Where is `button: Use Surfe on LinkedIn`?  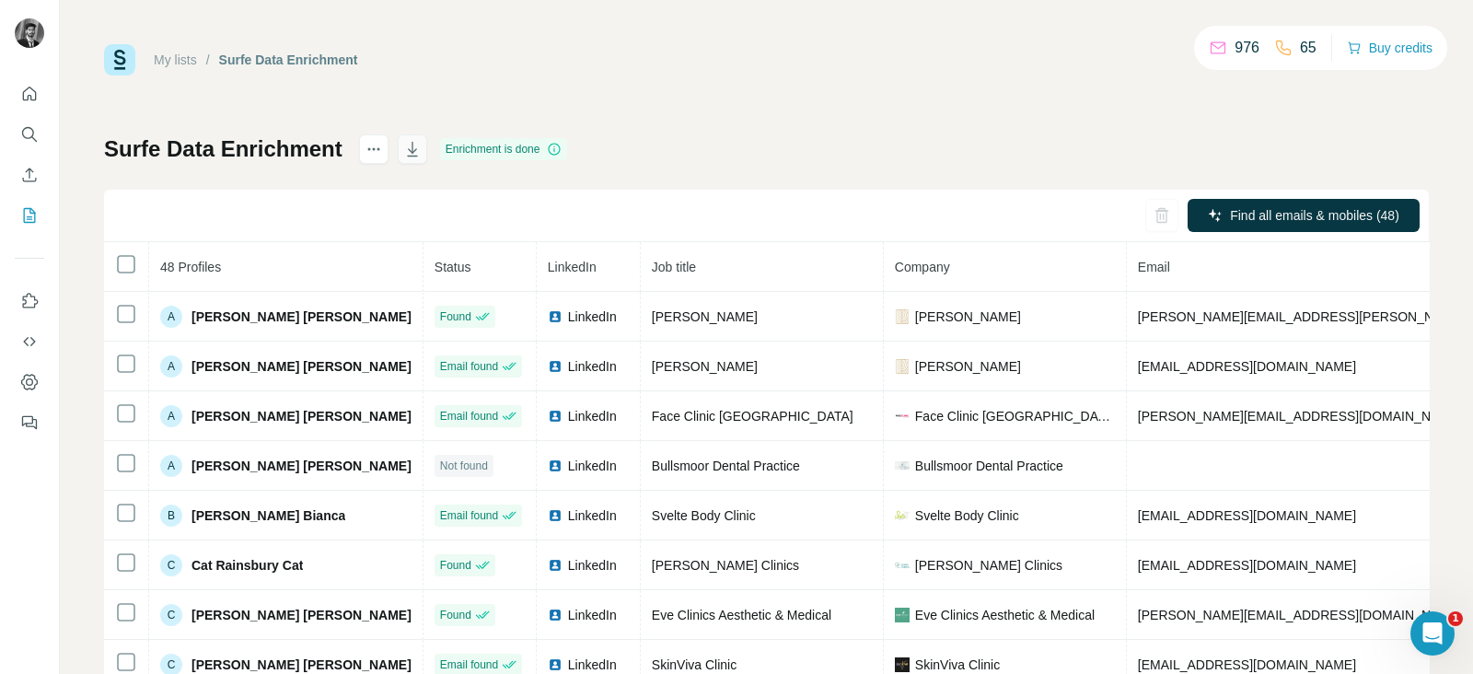
button: Use Surfe on LinkedIn is located at coordinates (29, 301).